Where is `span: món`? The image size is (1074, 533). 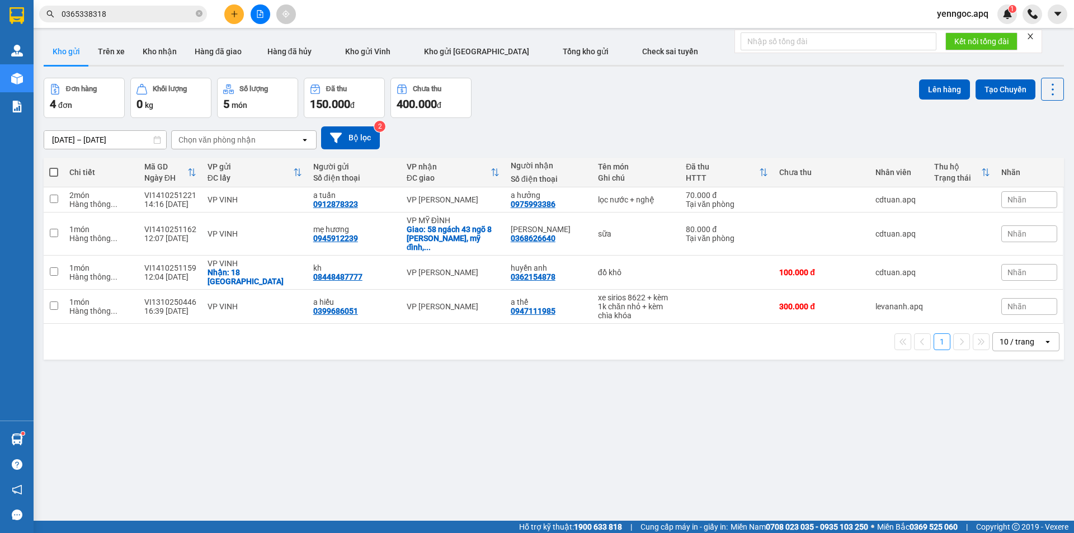 span: món is located at coordinates (239, 105).